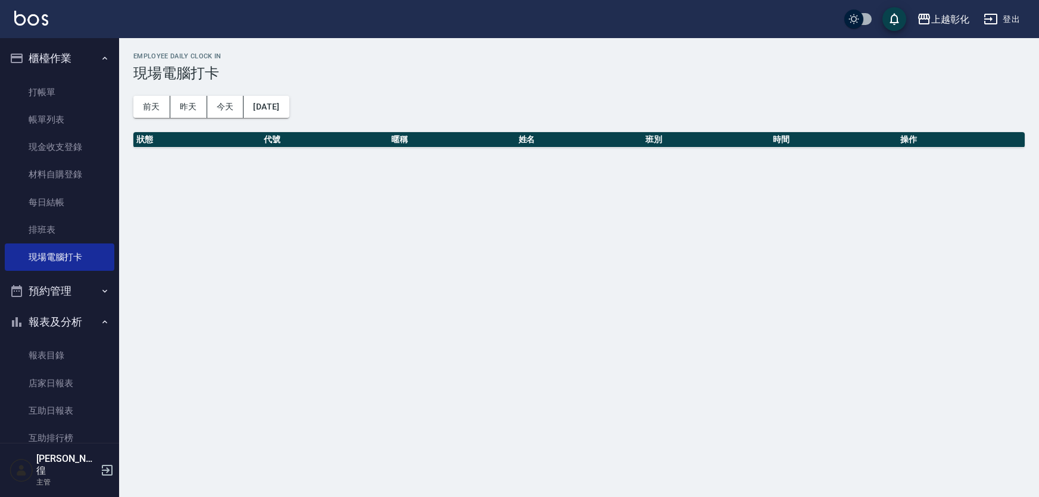 This screenshot has height=497, width=1039. I want to click on button: 預約管理, so click(60, 291).